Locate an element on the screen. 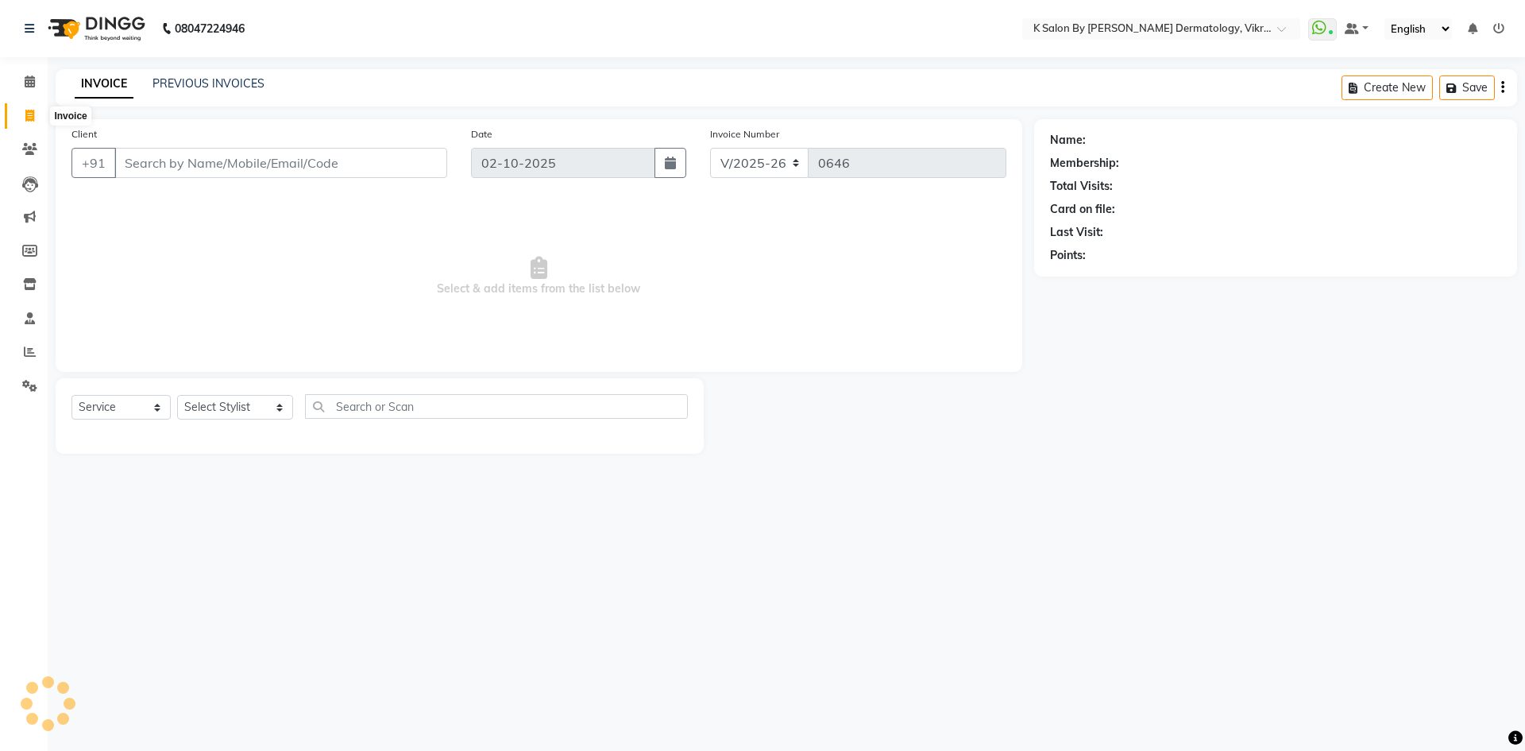 The width and height of the screenshot is (1525, 751). a: PREVIOUS INVOICES is located at coordinates (208, 83).